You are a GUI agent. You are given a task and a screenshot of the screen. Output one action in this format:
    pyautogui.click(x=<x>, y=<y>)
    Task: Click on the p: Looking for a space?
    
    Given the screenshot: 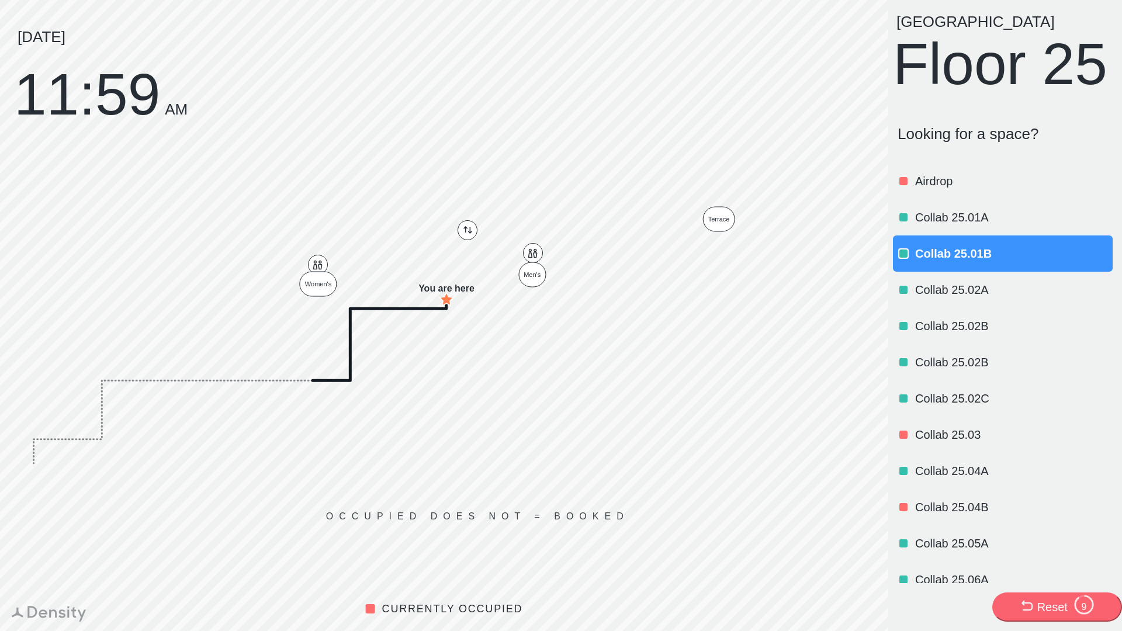 What is the action you would take?
    pyautogui.click(x=1006, y=134)
    